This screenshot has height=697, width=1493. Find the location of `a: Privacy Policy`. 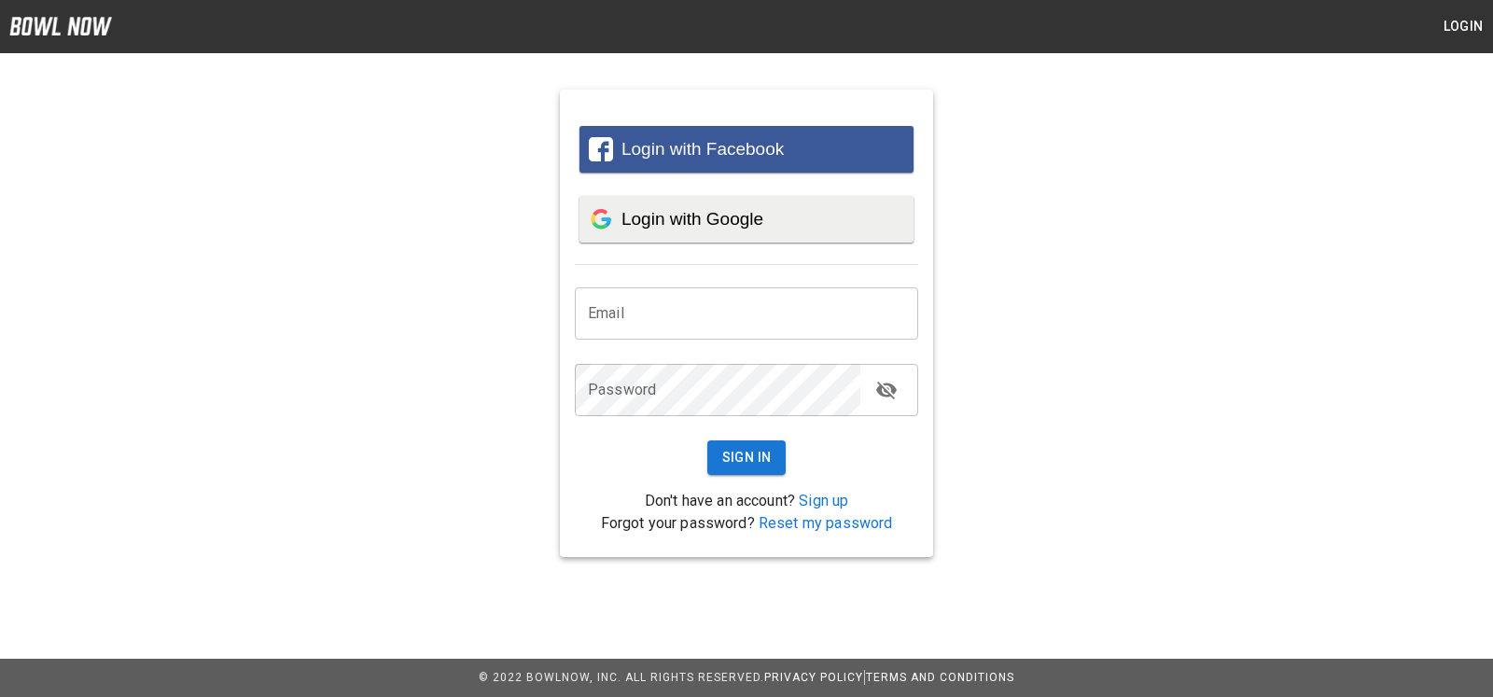

a: Privacy Policy is located at coordinates (813, 677).